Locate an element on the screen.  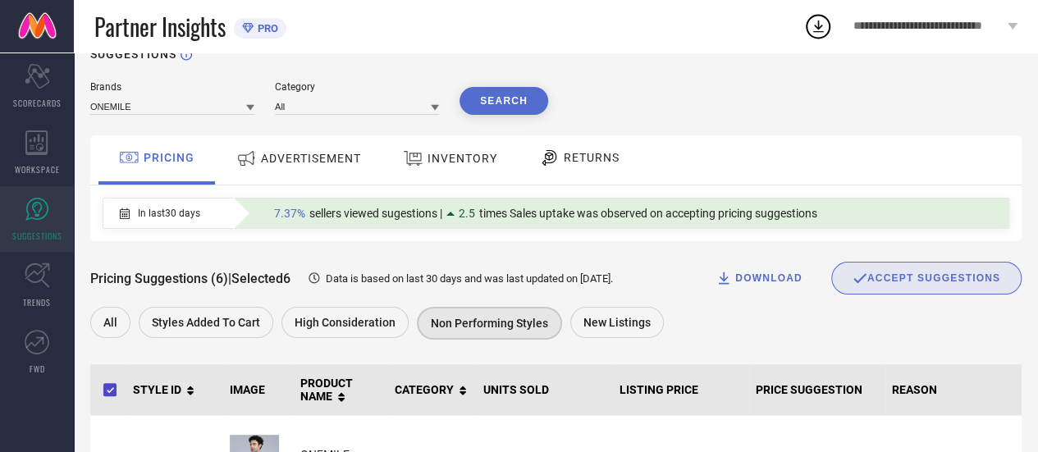
span: Selected 6 is located at coordinates (261, 278).